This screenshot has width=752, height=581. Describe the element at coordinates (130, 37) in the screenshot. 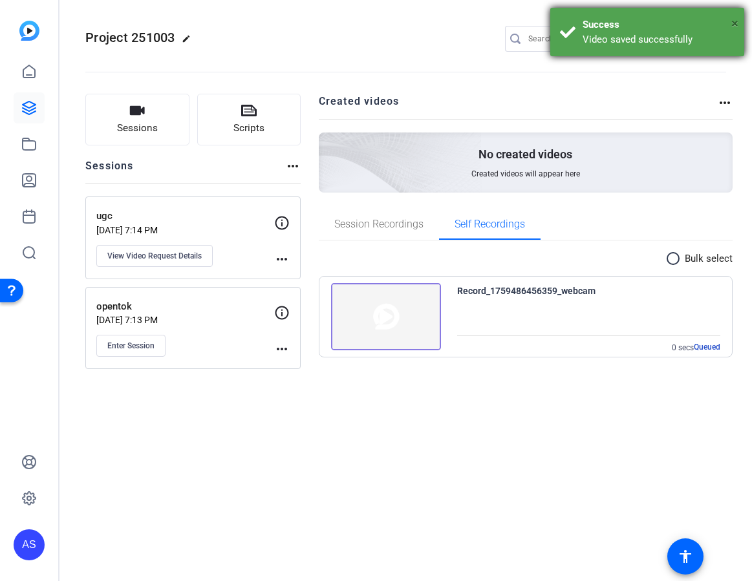

I see `span: Project 251003` at that location.